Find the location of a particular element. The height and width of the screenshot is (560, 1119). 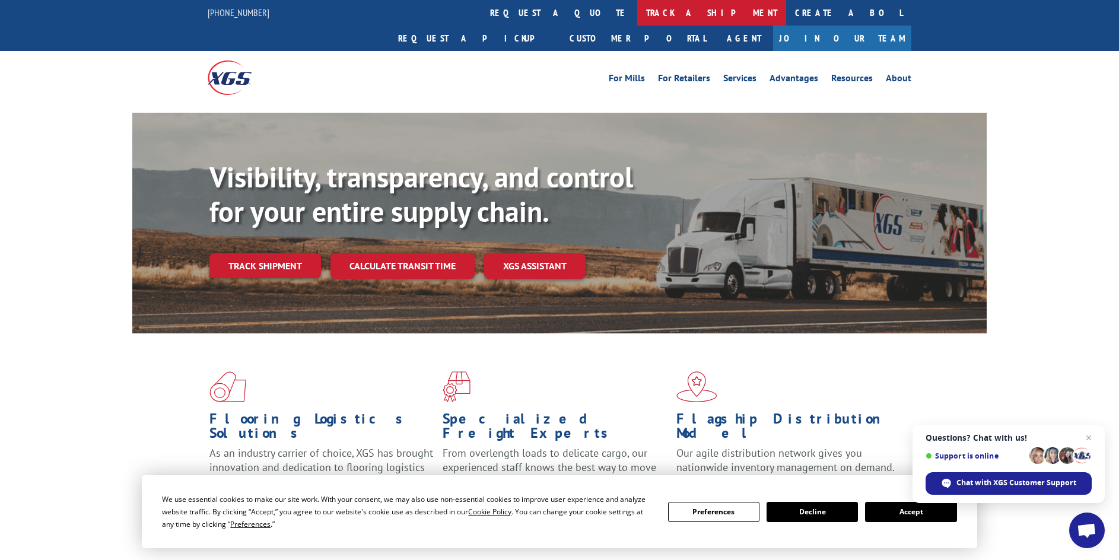

a: Join Our Team is located at coordinates (842, 38).